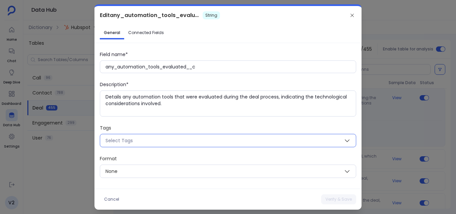 This screenshot has height=214, width=456. Describe the element at coordinates (112, 33) in the screenshot. I see `span: General` at that location.